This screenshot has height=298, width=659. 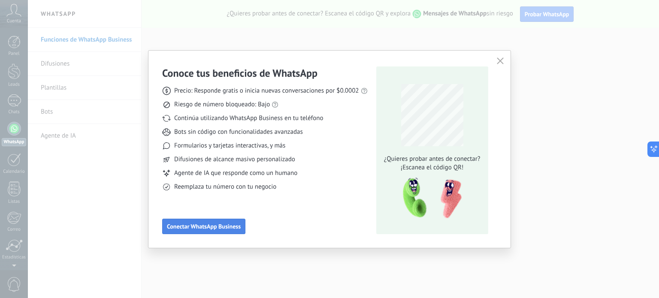 What do you see at coordinates (222, 105) in the screenshot?
I see `span: Riesgo de número bloqueado: Bajo` at bounding box center [222, 105].